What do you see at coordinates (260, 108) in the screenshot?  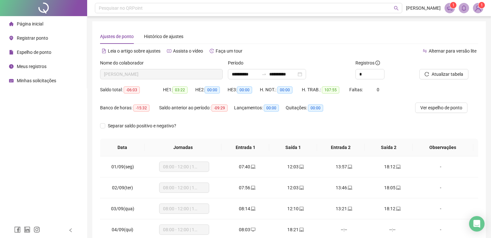 I see `div: Lançamentos:` at bounding box center [260, 108].